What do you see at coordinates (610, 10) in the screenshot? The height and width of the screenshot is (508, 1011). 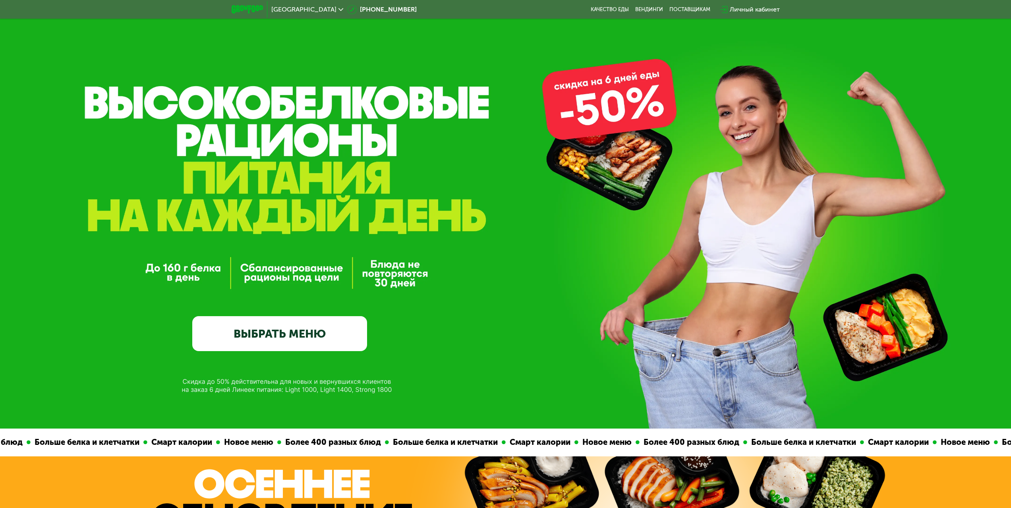 I see `a: Качество еды` at bounding box center [610, 10].